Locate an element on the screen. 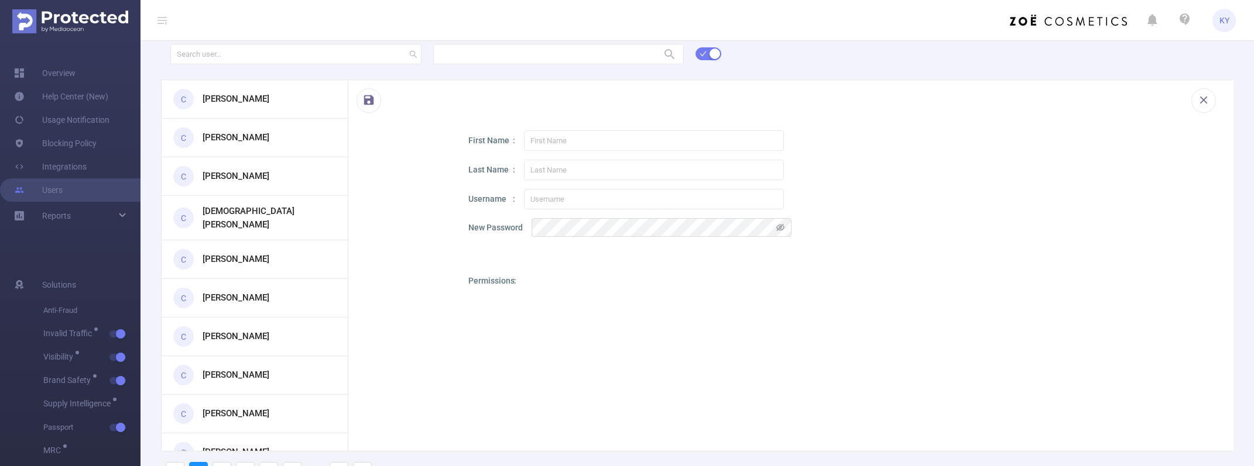 The image size is (1254, 466). p: Last Name is located at coordinates (492, 170).